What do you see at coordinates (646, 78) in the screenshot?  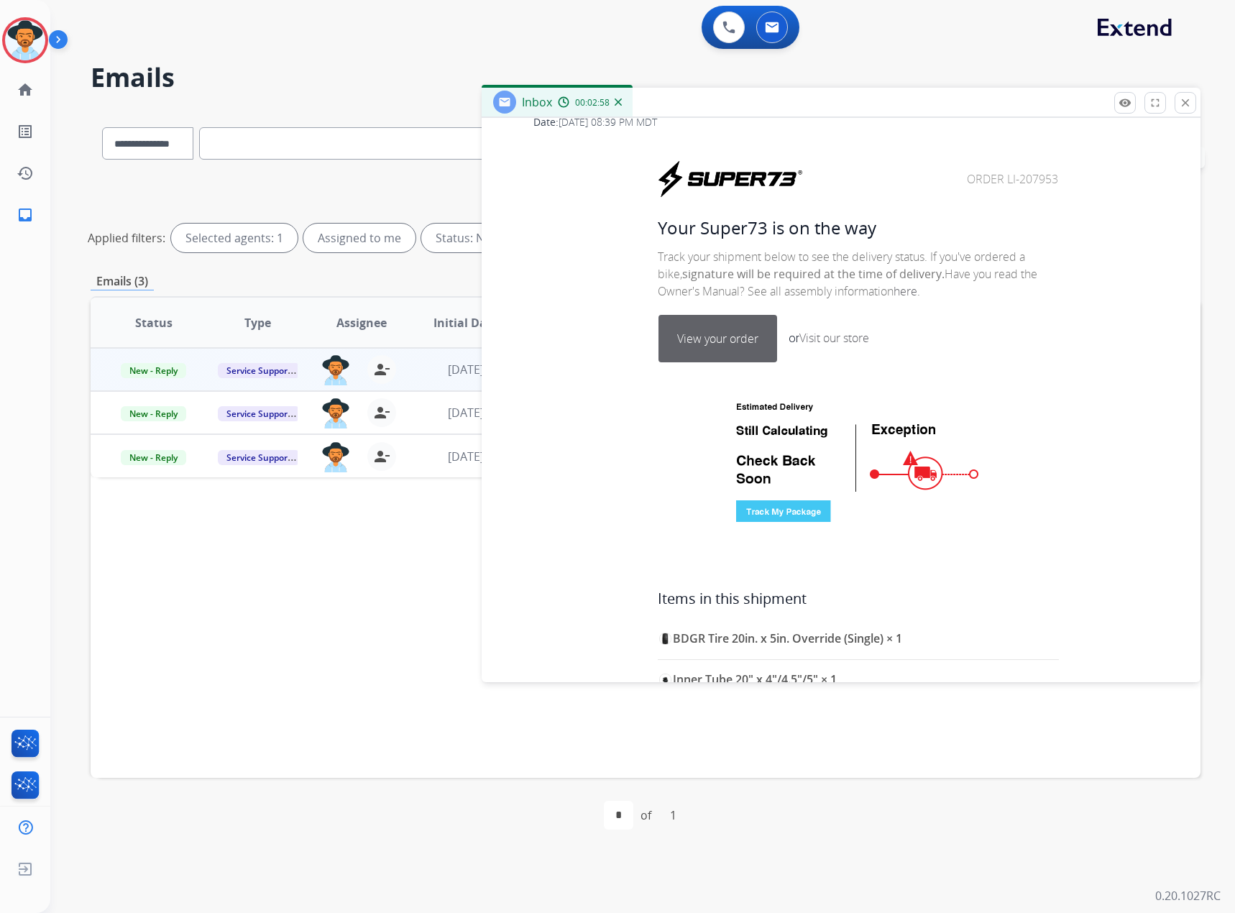 I see `h2: Emails` at bounding box center [646, 78].